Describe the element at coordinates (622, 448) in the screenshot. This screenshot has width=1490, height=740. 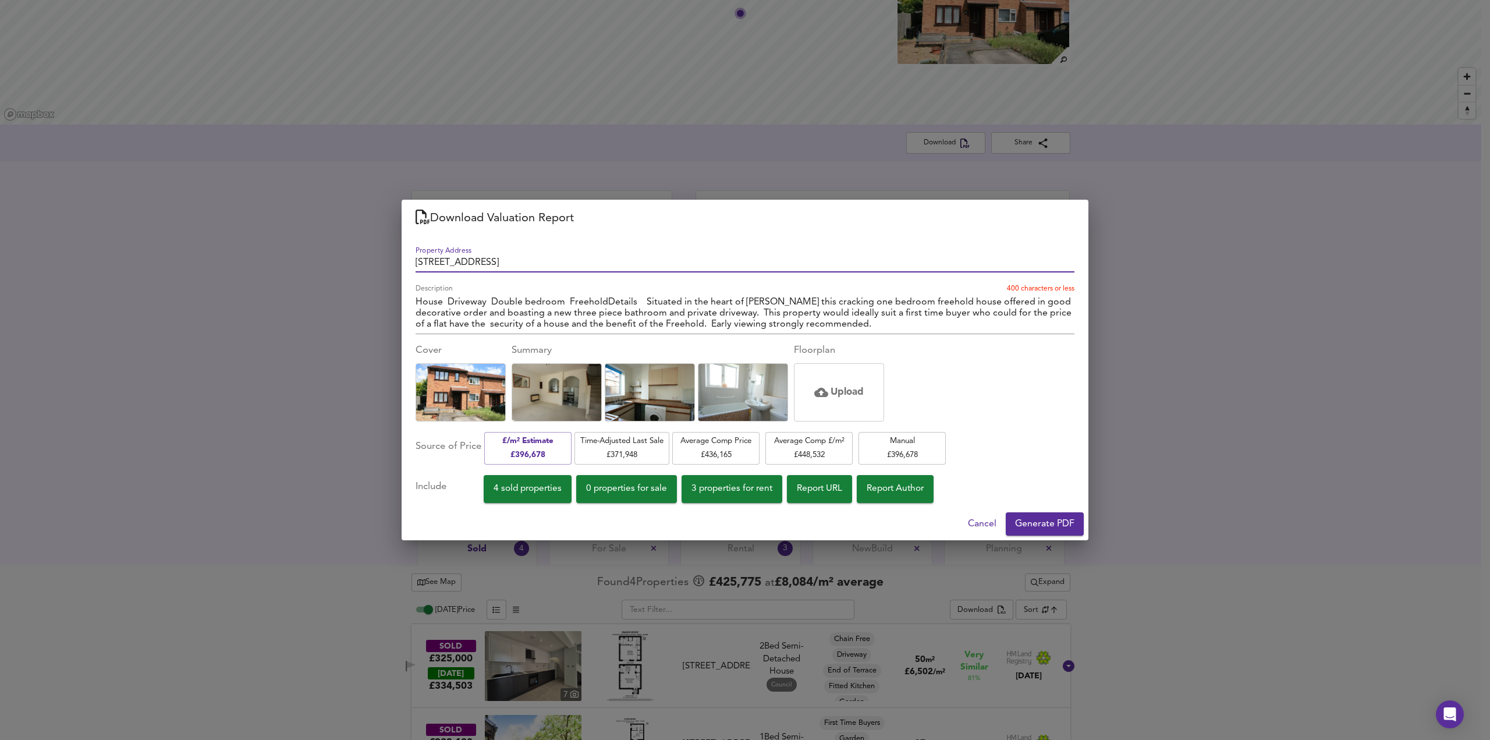
I see `button: Time-Adjusted Last Sale£371,948` at that location.